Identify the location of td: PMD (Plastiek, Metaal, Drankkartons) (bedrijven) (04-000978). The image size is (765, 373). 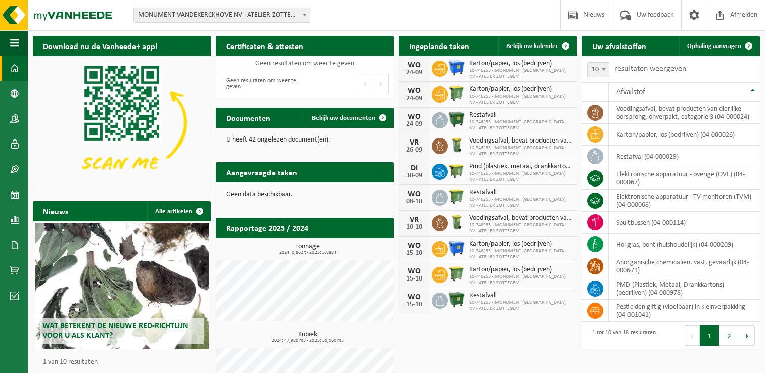
(684, 289).